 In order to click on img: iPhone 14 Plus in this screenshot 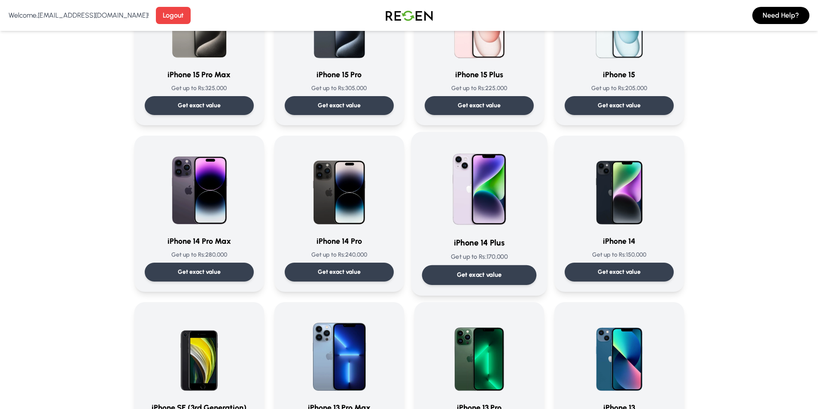, I will do `click(479, 186)`.